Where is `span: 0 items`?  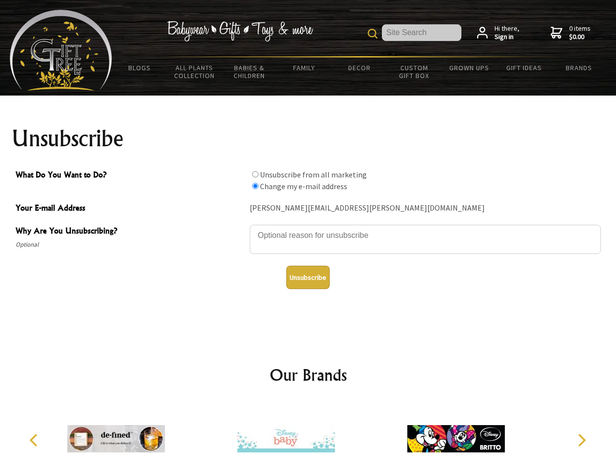
span: 0 items is located at coordinates (580, 33).